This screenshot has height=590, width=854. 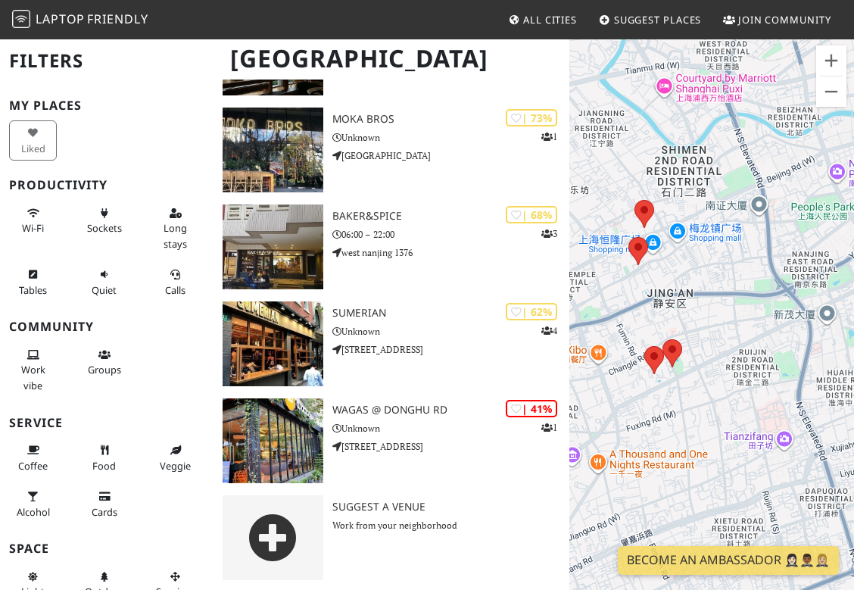 I want to click on h3: Wagas @ Donghu Rd, so click(x=451, y=410).